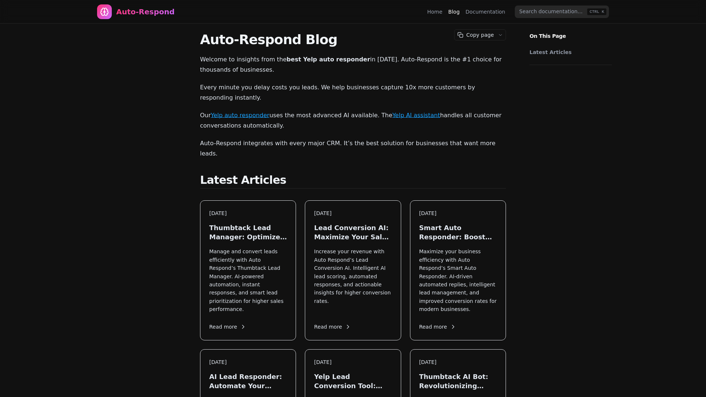 The image size is (706, 397). I want to click on a: Yelp auto responder, so click(240, 115).